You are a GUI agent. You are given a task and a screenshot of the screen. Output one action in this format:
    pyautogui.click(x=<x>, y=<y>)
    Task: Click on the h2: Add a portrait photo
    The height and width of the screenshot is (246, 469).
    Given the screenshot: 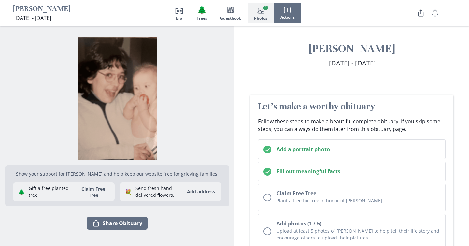 What is the action you would take?
    pyautogui.click(x=359, y=149)
    